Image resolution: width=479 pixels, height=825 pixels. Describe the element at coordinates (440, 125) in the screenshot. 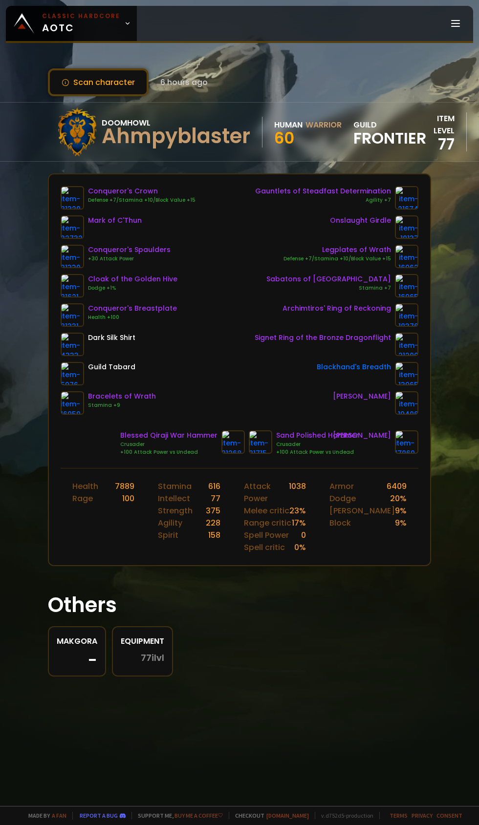

I see `div: item level` at that location.